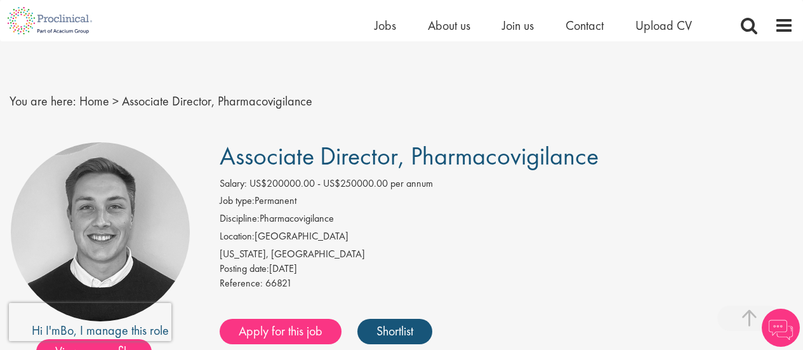  Describe the element at coordinates (279, 282) in the screenshot. I see `span: 66821` at that location.